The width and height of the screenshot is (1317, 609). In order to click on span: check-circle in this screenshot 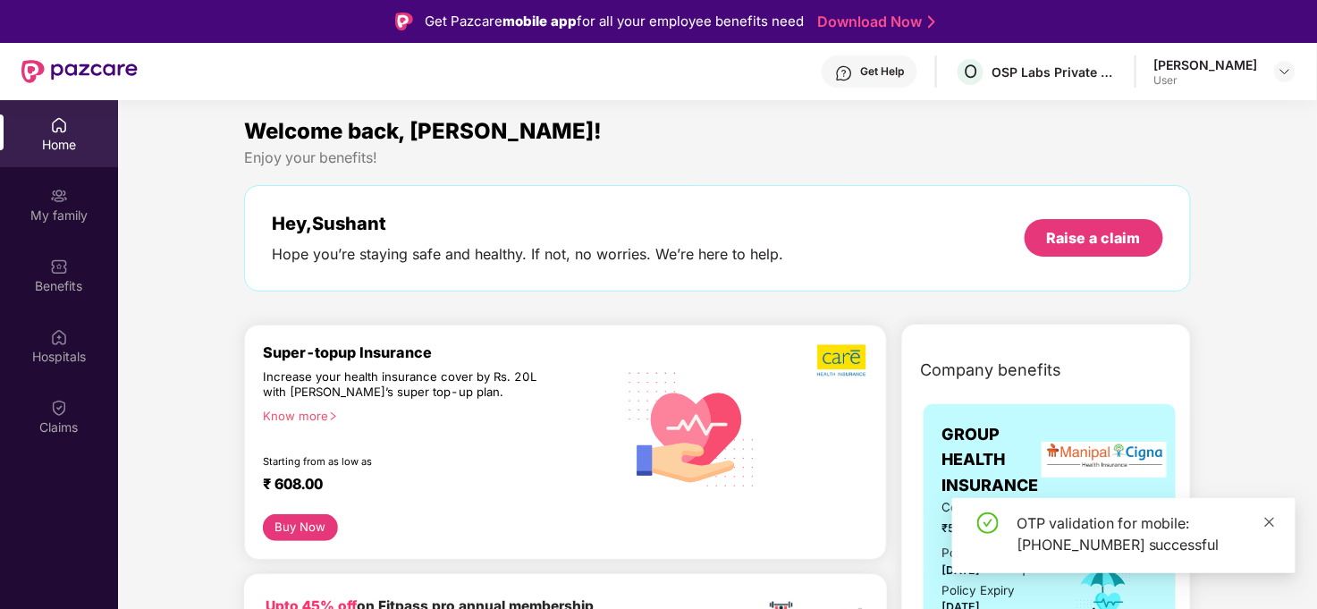, I will do `click(988, 523)`.